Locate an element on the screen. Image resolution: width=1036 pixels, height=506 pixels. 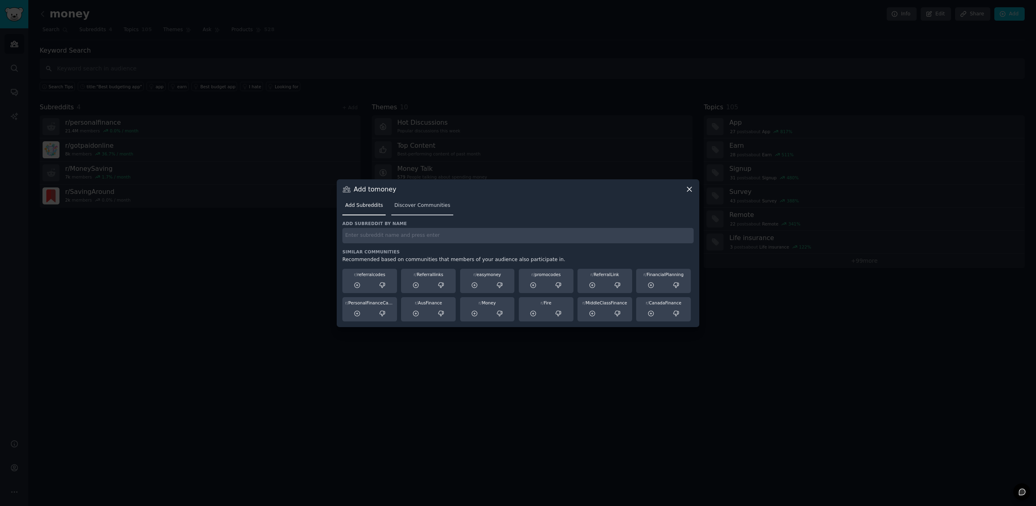
span: Add Subreddits is located at coordinates (364, 206).